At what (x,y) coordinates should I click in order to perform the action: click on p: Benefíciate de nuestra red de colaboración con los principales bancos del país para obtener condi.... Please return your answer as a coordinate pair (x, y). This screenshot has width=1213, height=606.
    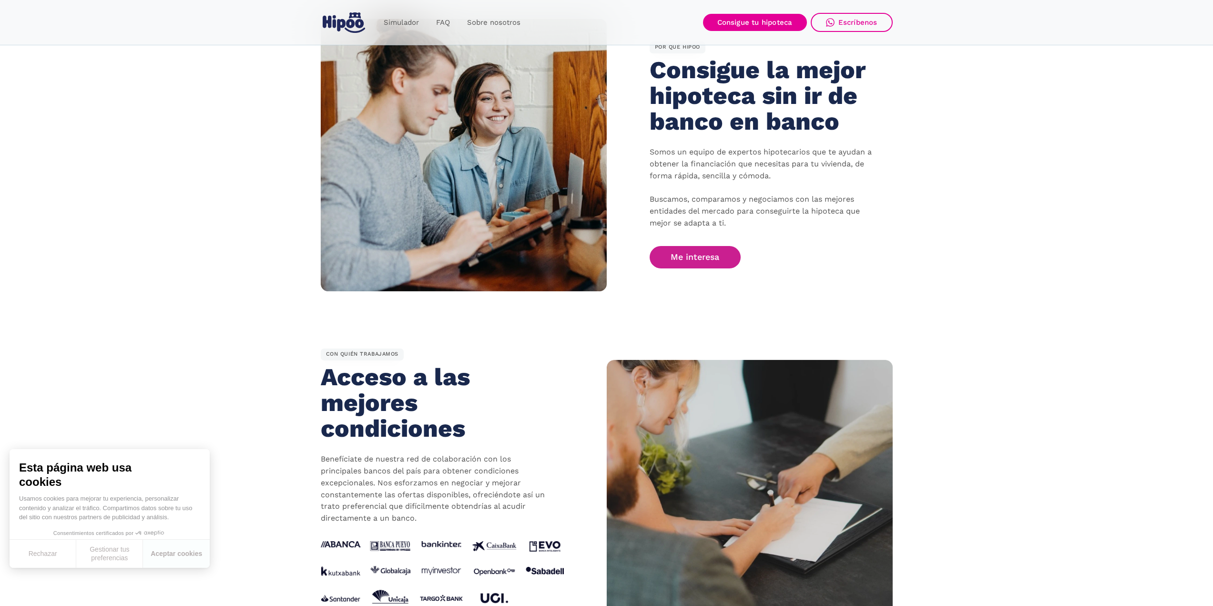
    Looking at the image, I should click on (435, 489).